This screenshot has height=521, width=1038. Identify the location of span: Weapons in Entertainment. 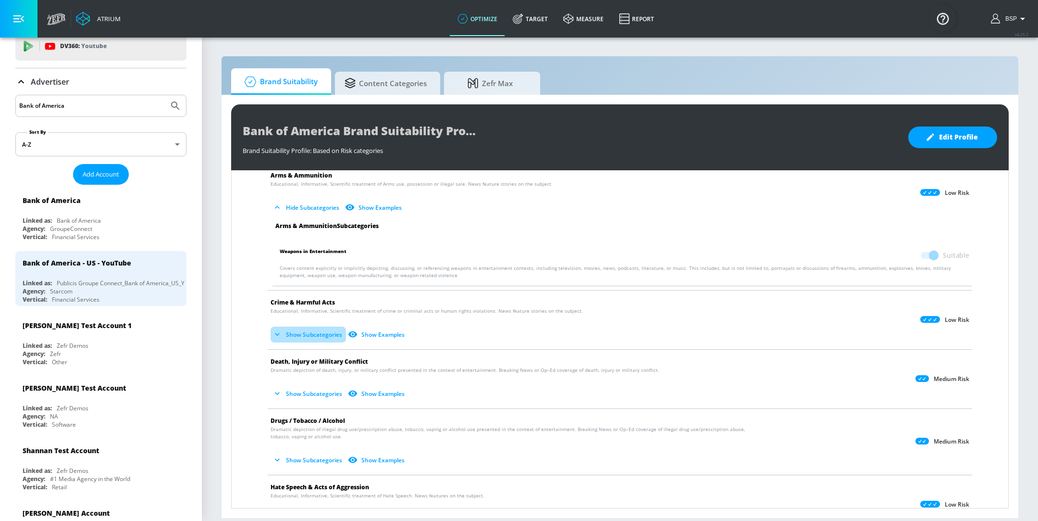
(313, 255).